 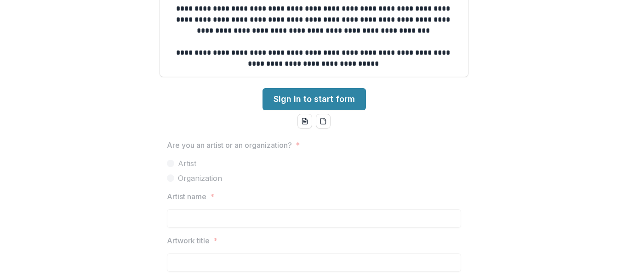 What do you see at coordinates (200, 178) in the screenshot?
I see `span: Organization` at bounding box center [200, 178].